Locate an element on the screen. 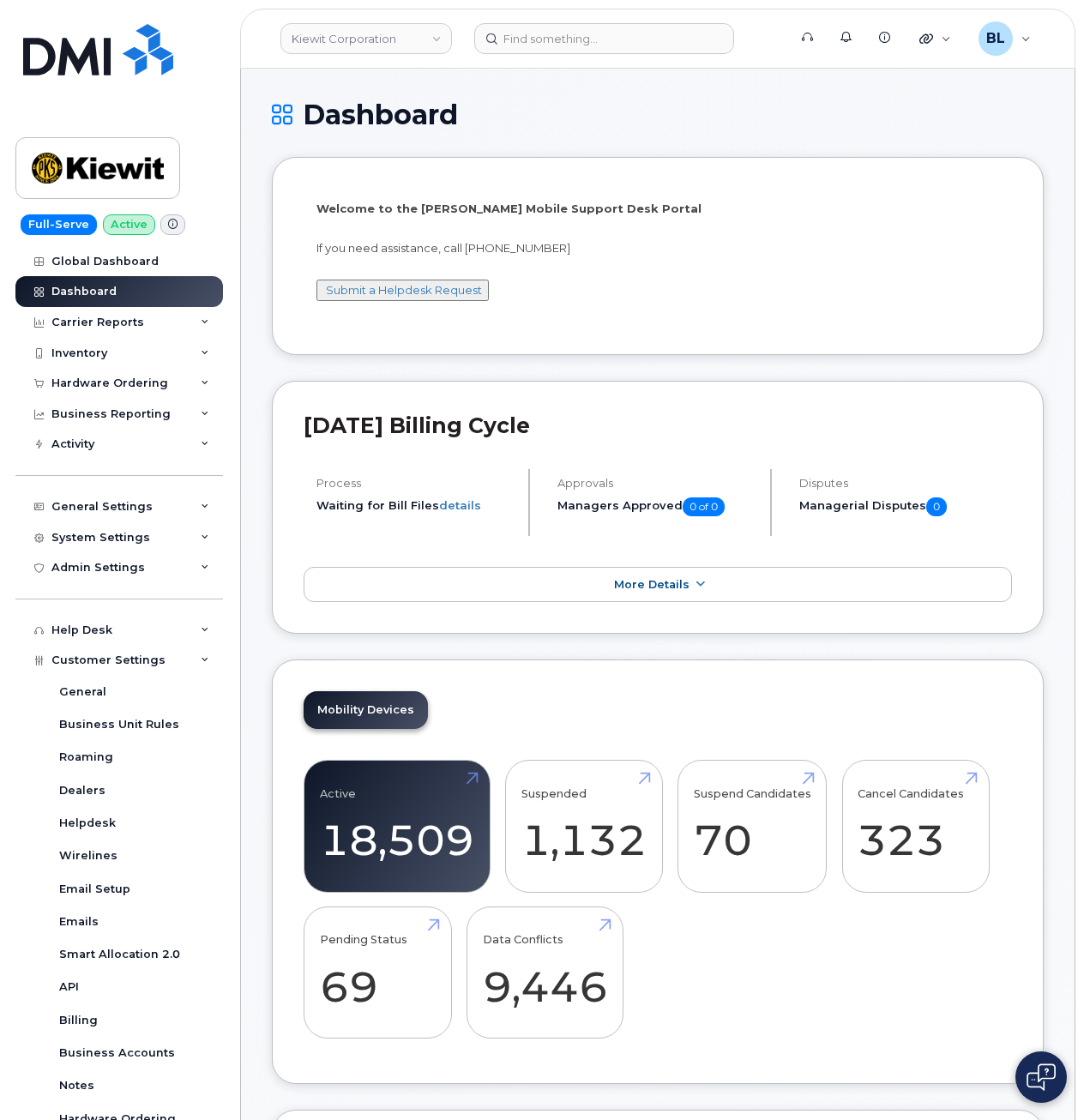 This screenshot has width=1084, height=1120. a: Mobility Devices is located at coordinates (366, 710).